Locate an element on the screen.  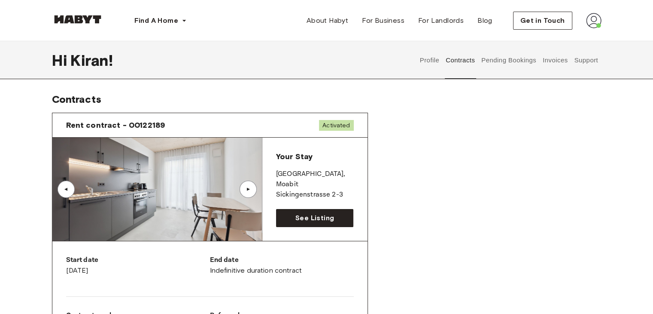
a: See Listing is located at coordinates (315, 218).